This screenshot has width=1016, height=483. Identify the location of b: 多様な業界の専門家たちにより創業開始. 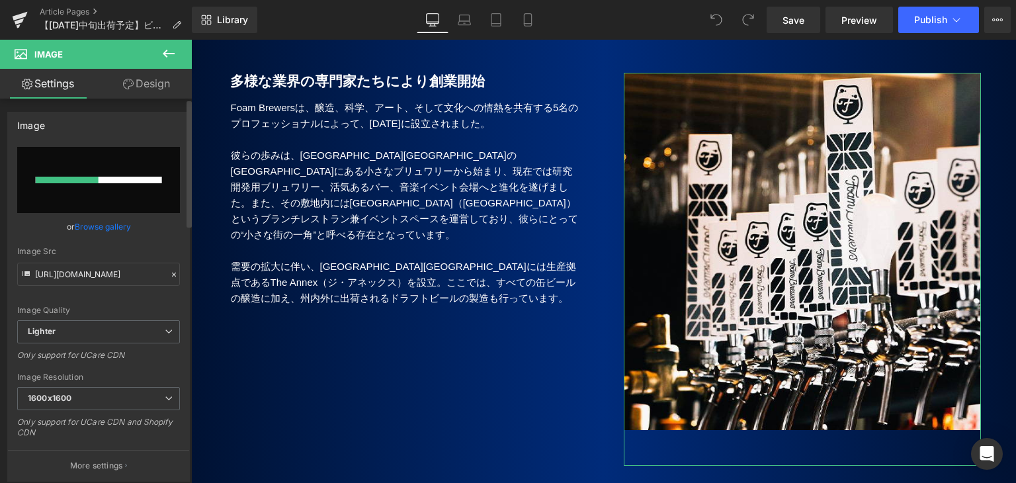
(166, 41).